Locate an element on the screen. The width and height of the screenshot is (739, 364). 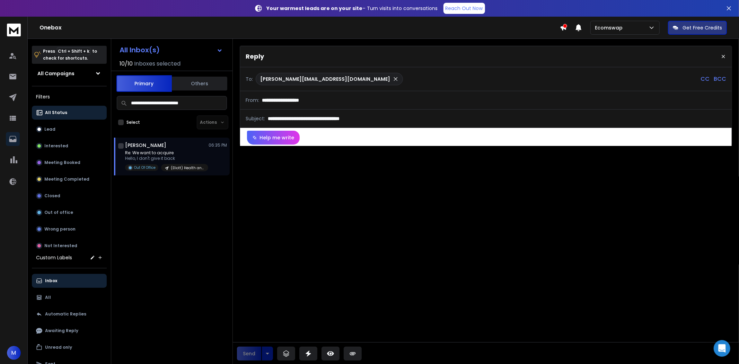
p: Interested is located at coordinates (56, 146).